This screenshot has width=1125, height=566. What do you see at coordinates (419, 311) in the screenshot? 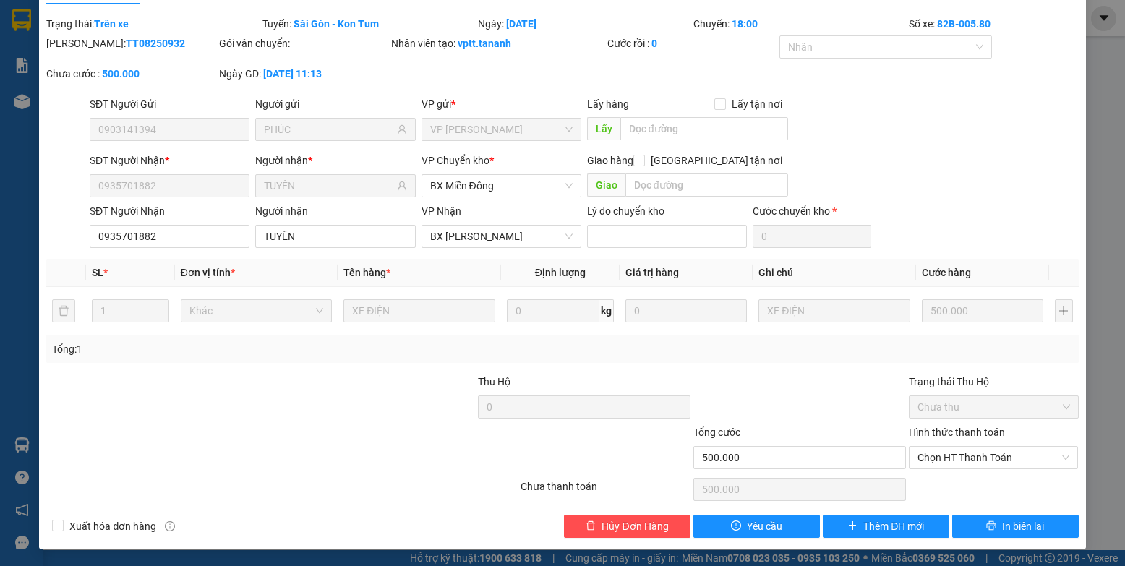
I see `input: VD: Bàn, Ghế` at bounding box center [419, 311].